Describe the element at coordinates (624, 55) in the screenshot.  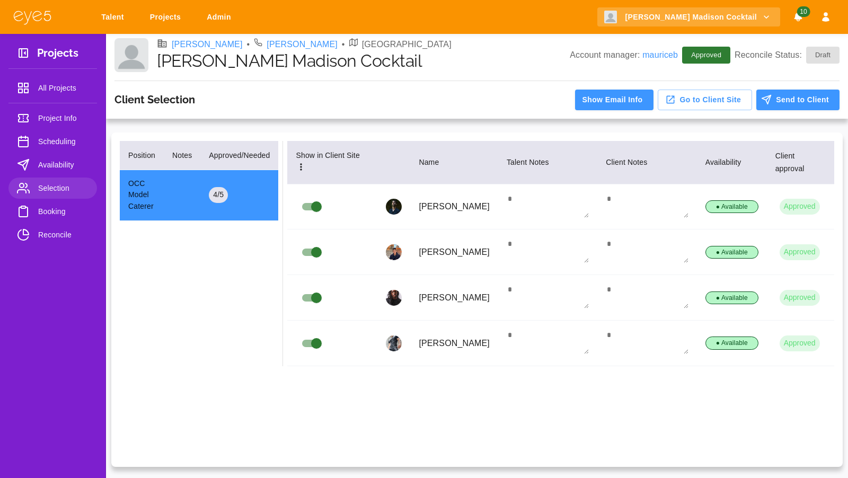
I see `p: Account manager:` at that location.